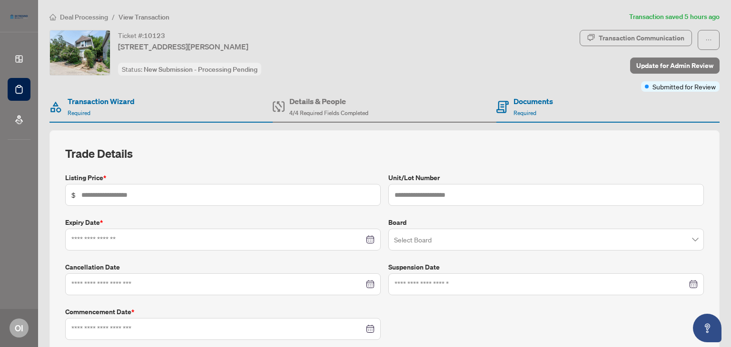  What do you see at coordinates (674, 66) in the screenshot?
I see `button: Update for Admin Review` at bounding box center [674, 66].